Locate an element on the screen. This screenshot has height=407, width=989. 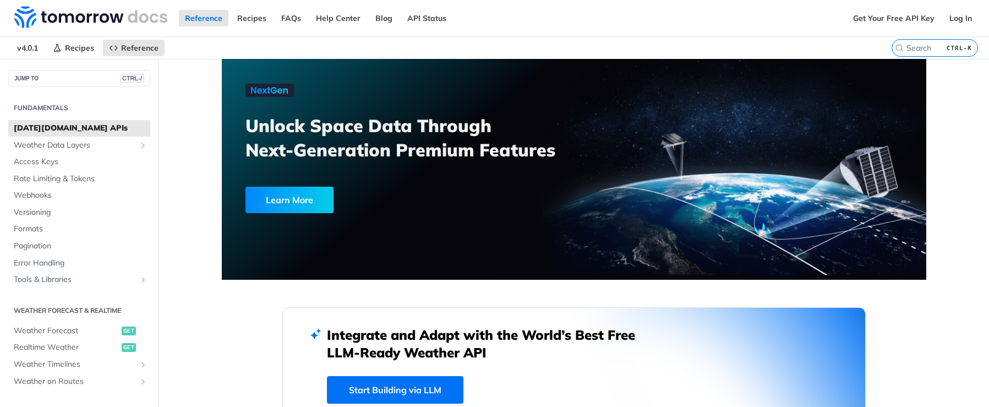
h2: Integrate and Adapt with the World’s Best Free LLM-Ready Weather API is located at coordinates (489, 343).